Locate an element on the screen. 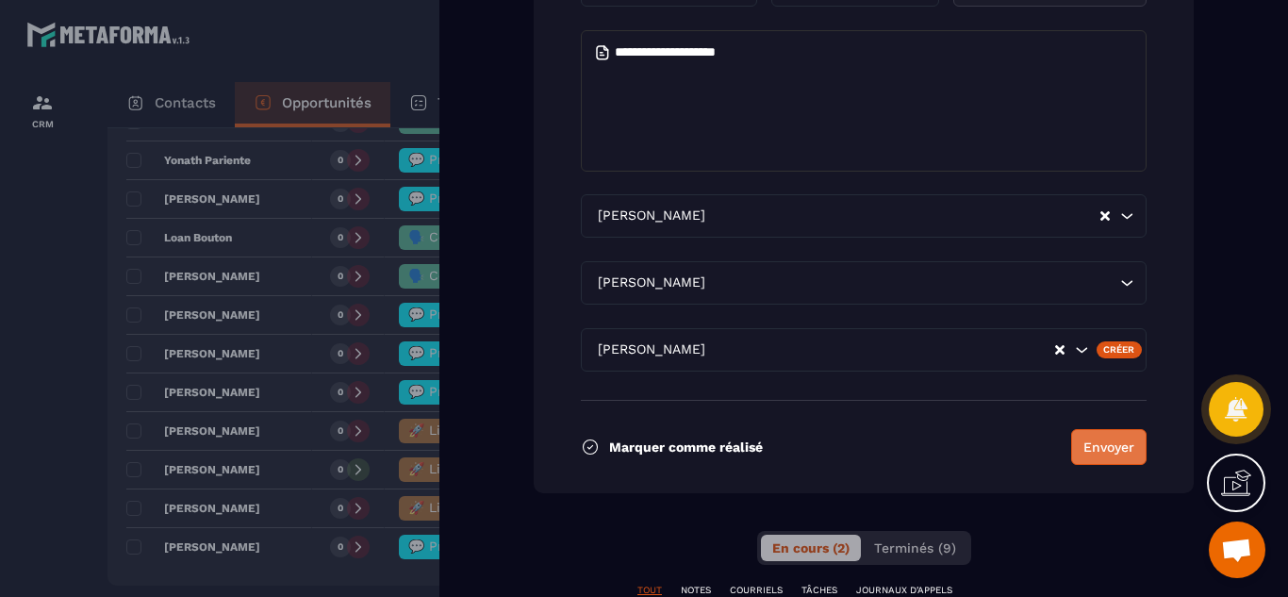  button: En cours (2) is located at coordinates (811, 548).